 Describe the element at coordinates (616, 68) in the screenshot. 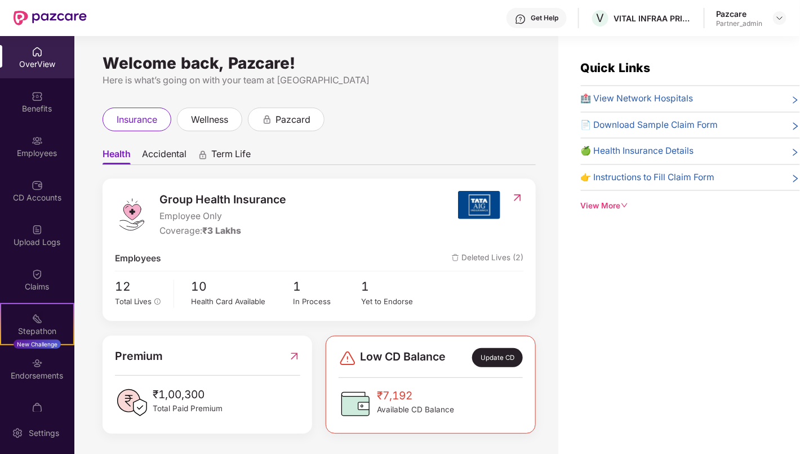

I see `span: Quick Links` at that location.